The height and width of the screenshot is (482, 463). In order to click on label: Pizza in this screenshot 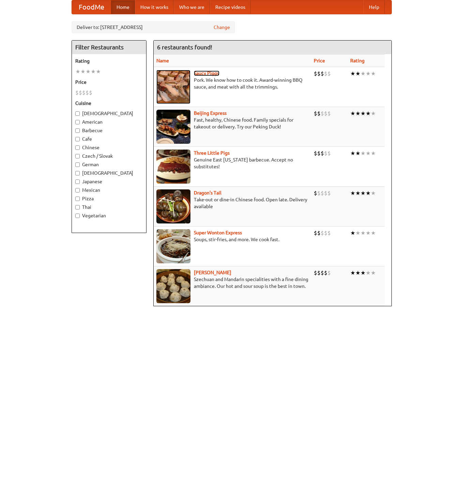, I will do `click(109, 198)`.